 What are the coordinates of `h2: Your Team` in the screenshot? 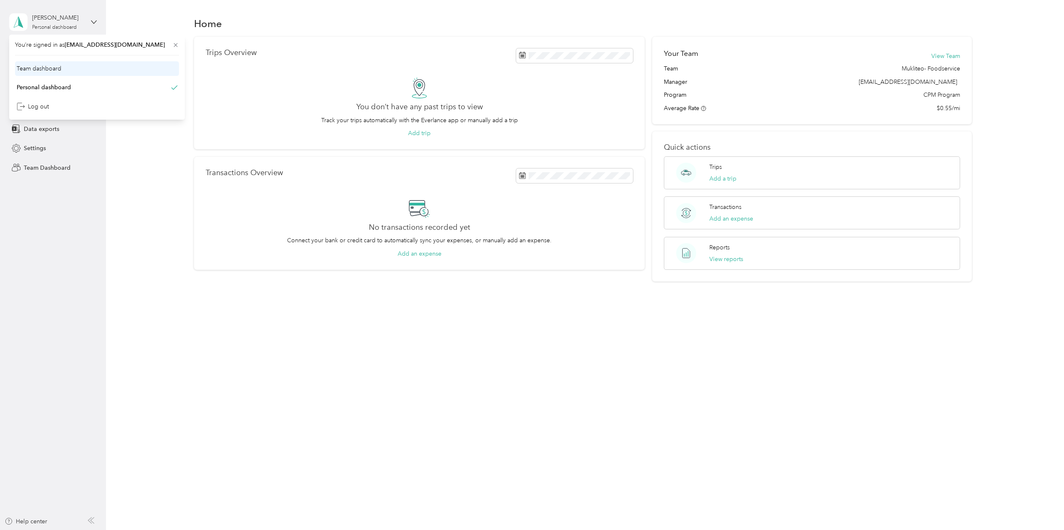 It's located at (681, 53).